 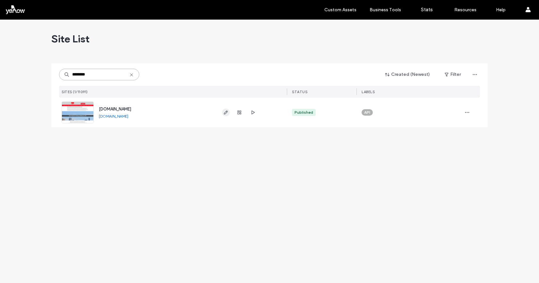 I want to click on label: Help, so click(x=501, y=10).